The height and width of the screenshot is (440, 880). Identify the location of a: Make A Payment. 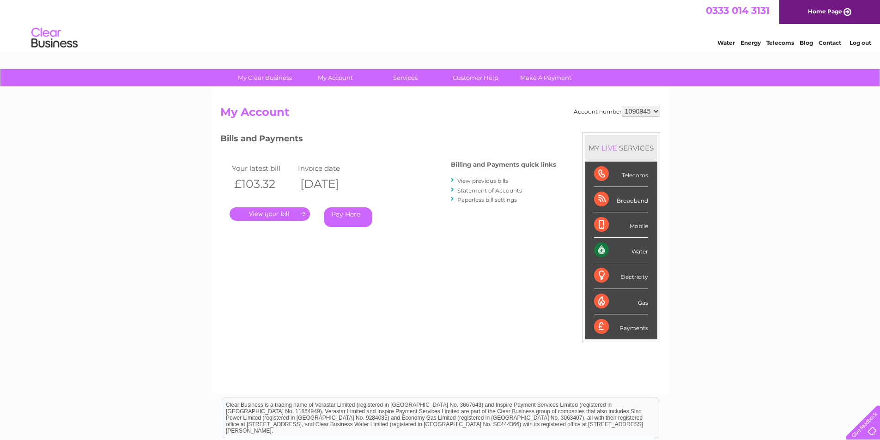
(546, 78).